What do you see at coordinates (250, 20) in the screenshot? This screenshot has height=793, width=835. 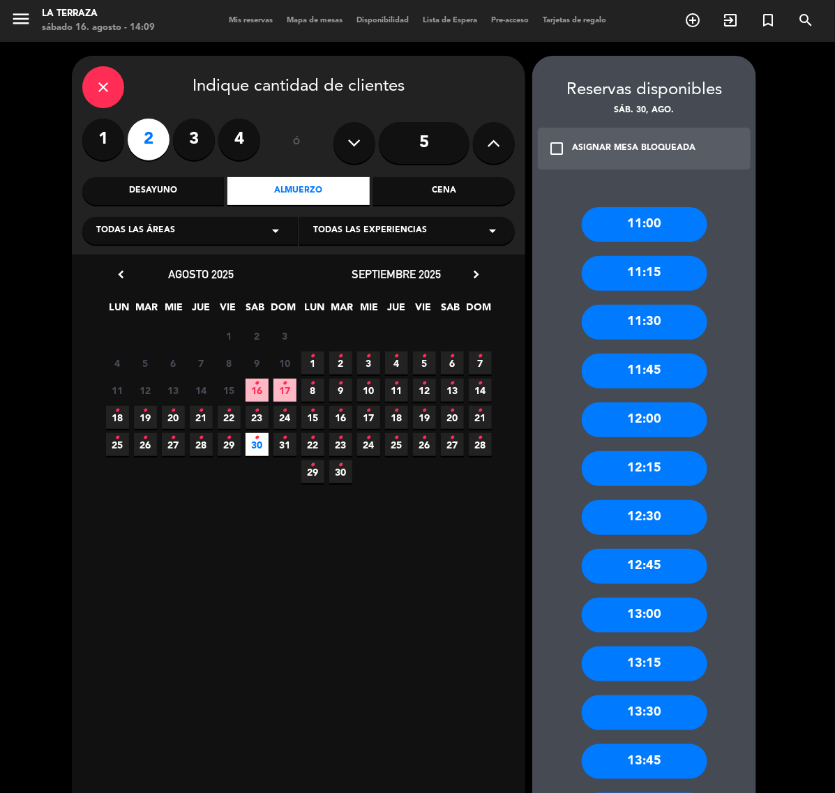 I see `span: Mis reservas` at bounding box center [250, 20].